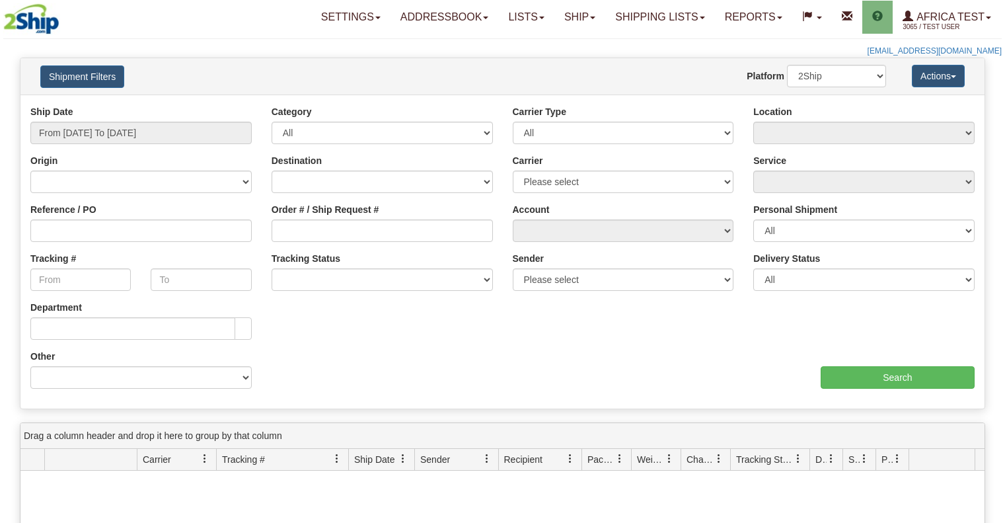  I want to click on a: Delivery Status filter column settings, so click(831, 459).